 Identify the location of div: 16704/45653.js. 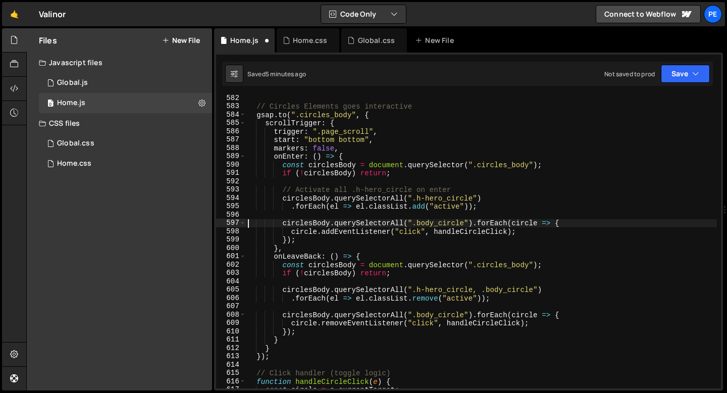
(125, 83).